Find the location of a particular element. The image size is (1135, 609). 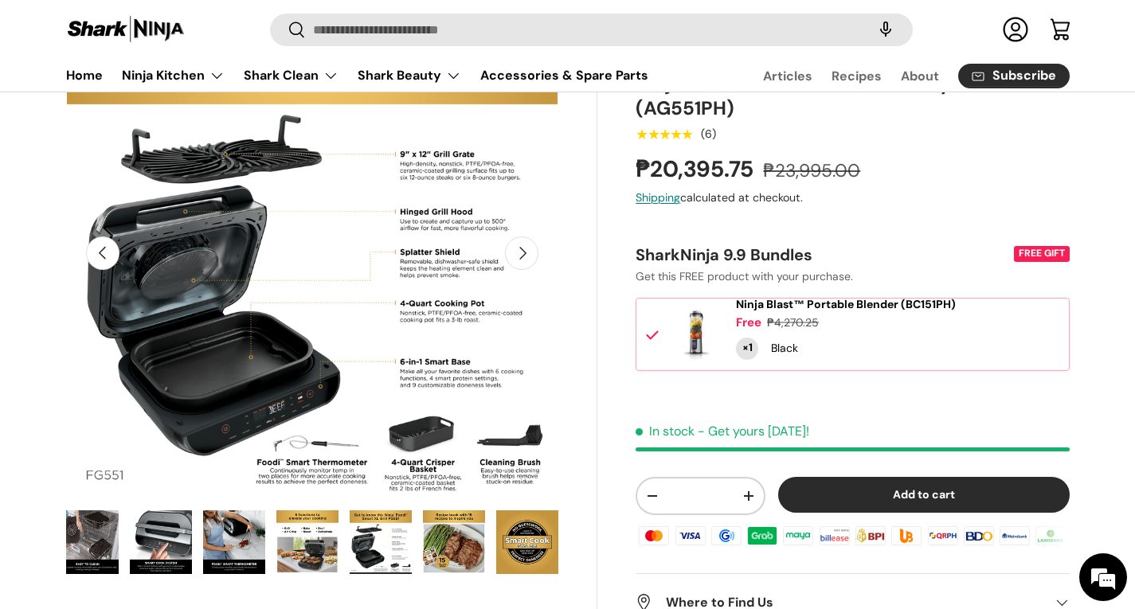

textarea: Type your message and hit 'Enter' is located at coordinates (155, 463).